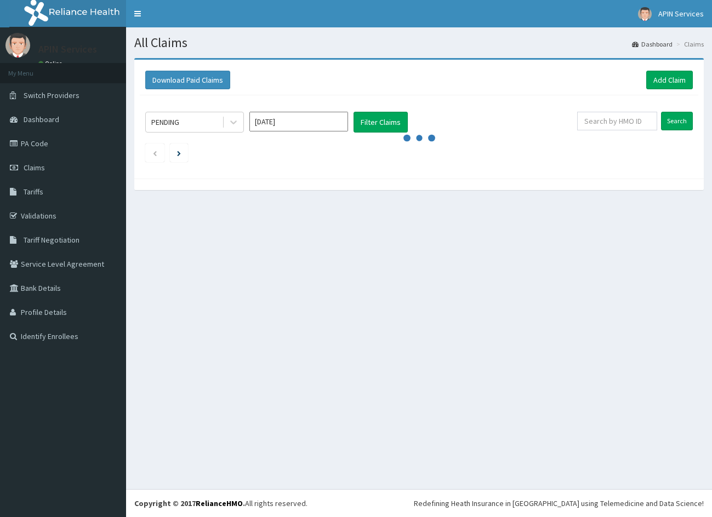 The height and width of the screenshot is (517, 712). I want to click on input: Search, so click(677, 121).